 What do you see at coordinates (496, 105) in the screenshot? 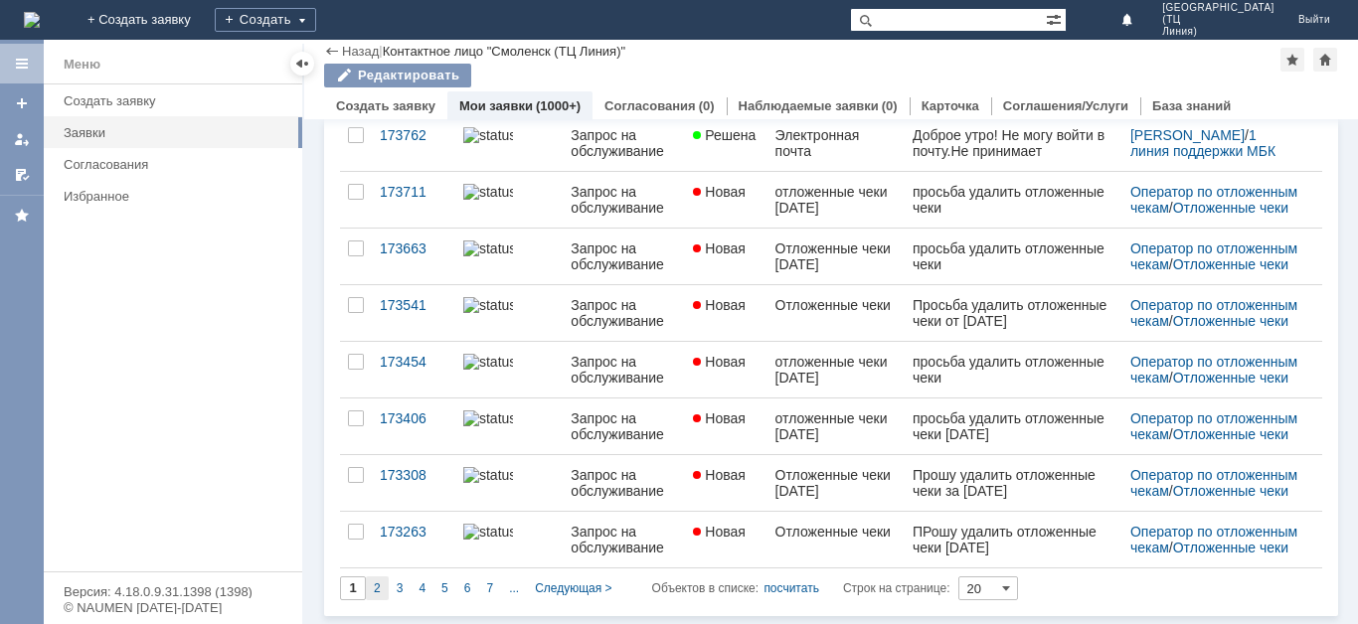
I see `a: Мои заявки` at bounding box center [496, 105].